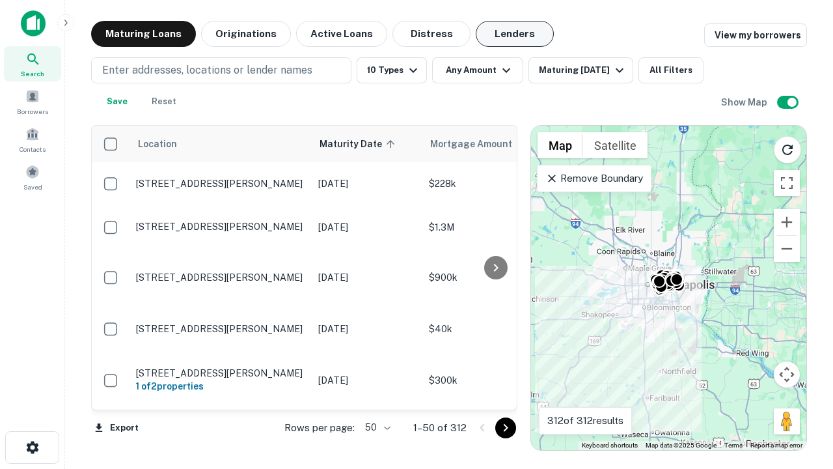 This screenshot has width=833, height=469. I want to click on div: Saved, so click(33, 177).